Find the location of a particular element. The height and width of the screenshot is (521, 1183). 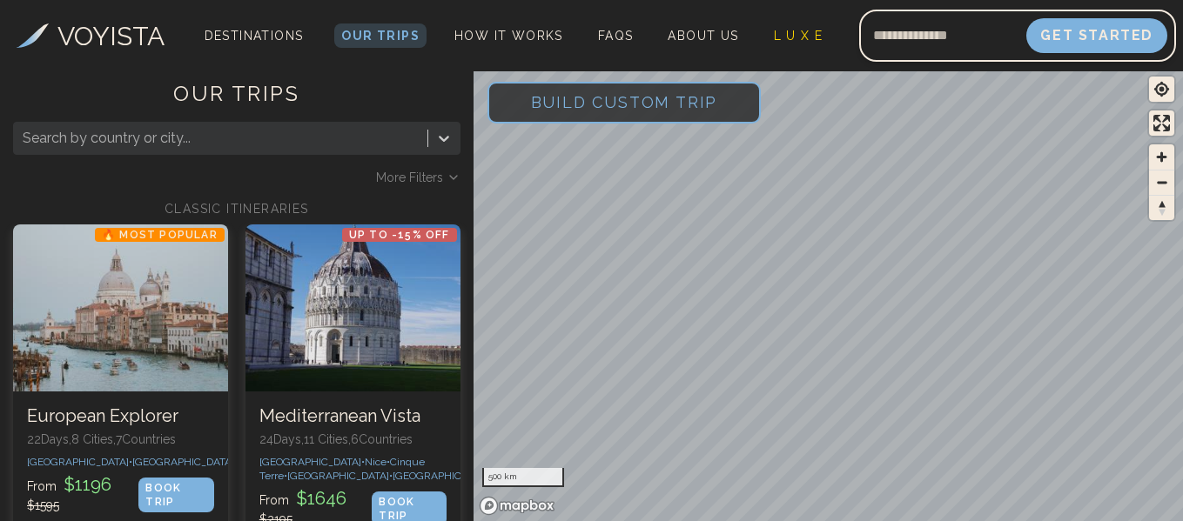

p: From is located at coordinates (83, 494).